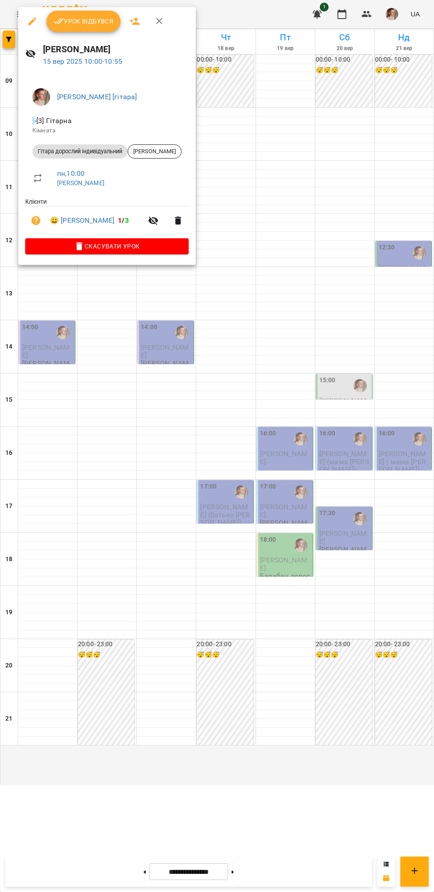 This screenshot has width=434, height=892. I want to click on img: 17edbb4851ce2a096896b4682940a88a.jfif, so click(41, 97).